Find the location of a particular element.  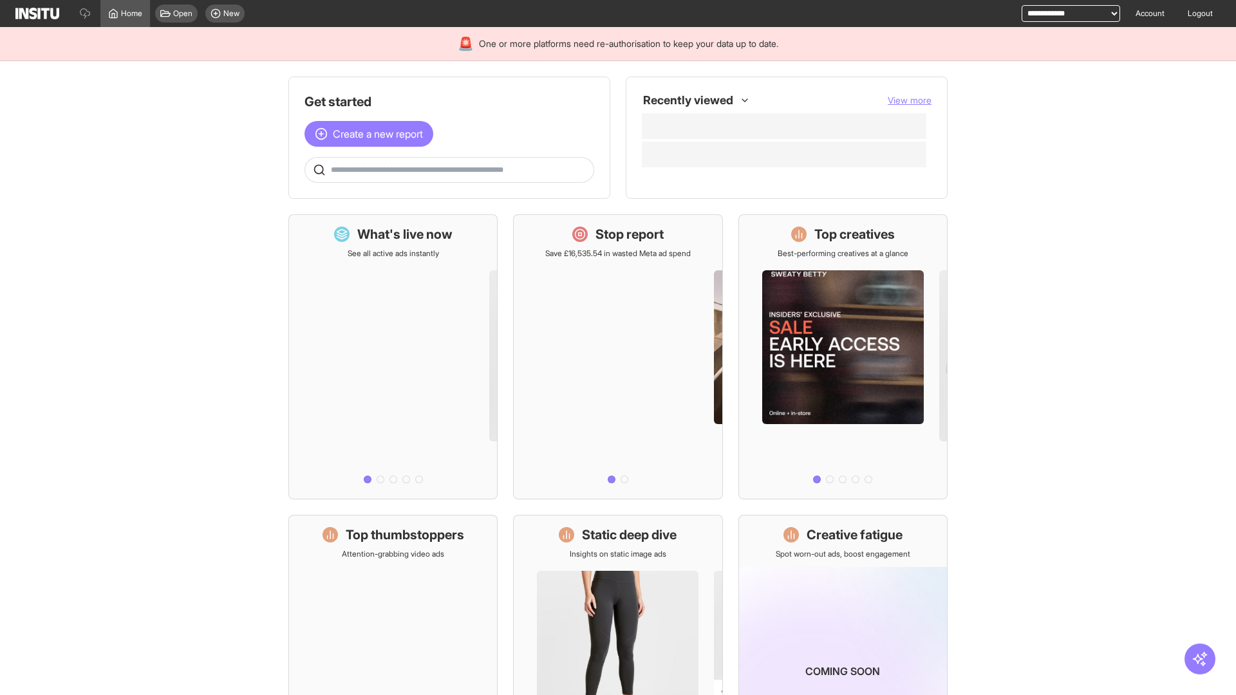

a: Stop reportSave £16,535.54 in wasted Meta ad spend is located at coordinates (617, 357).